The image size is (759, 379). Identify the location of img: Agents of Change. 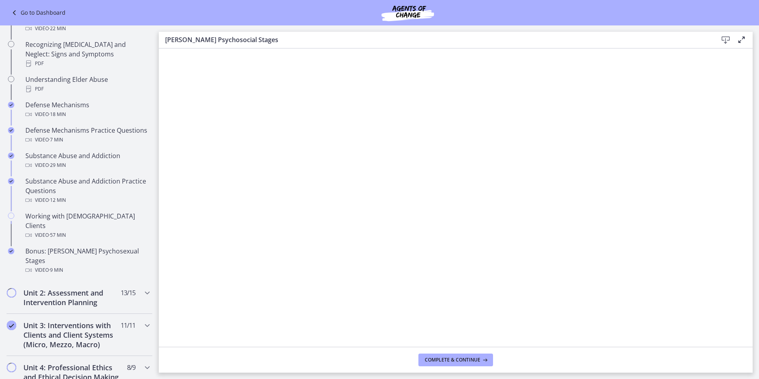
(408, 13).